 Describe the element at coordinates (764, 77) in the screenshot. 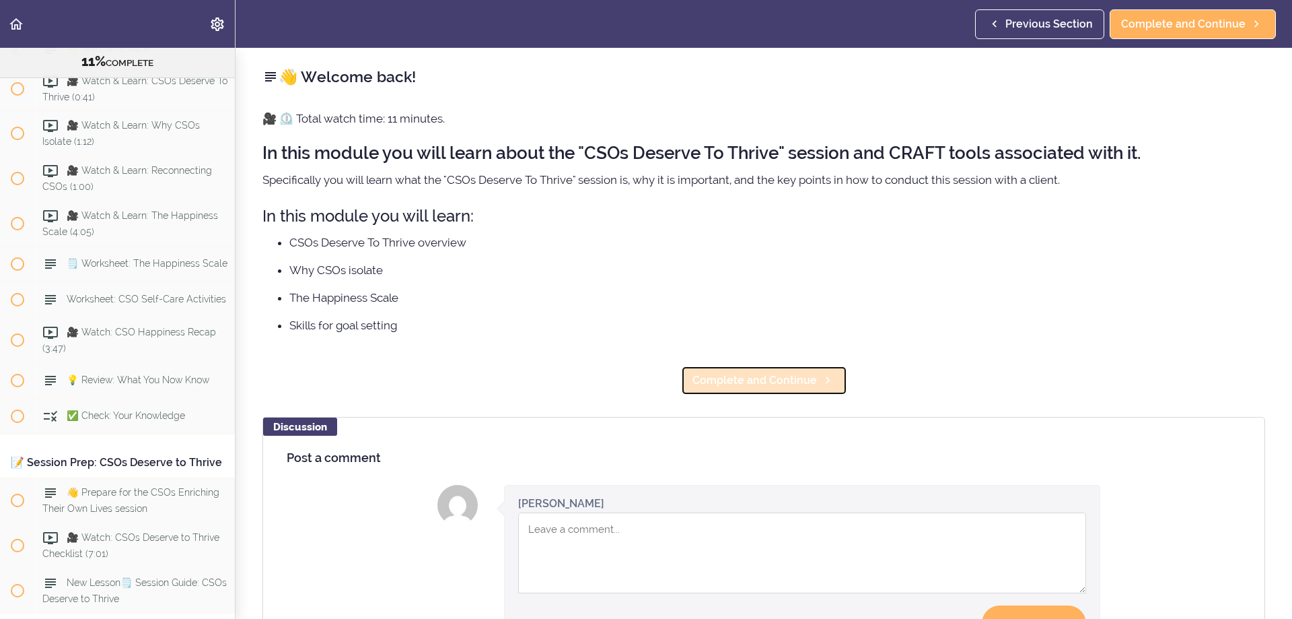

I see `h2: 👋 Welcome back!` at that location.